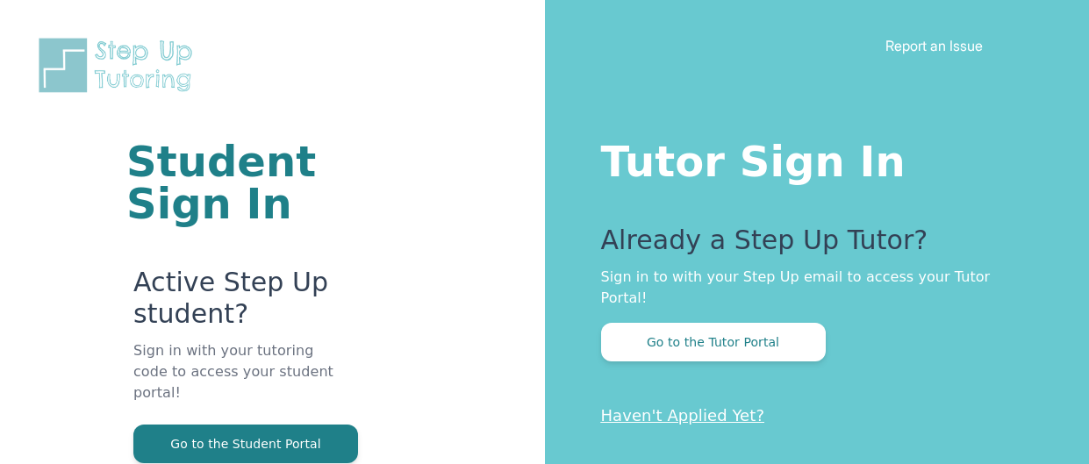 The height and width of the screenshot is (464, 1089). I want to click on img: Step Up Tutoring horizontal logo, so click(119, 65).